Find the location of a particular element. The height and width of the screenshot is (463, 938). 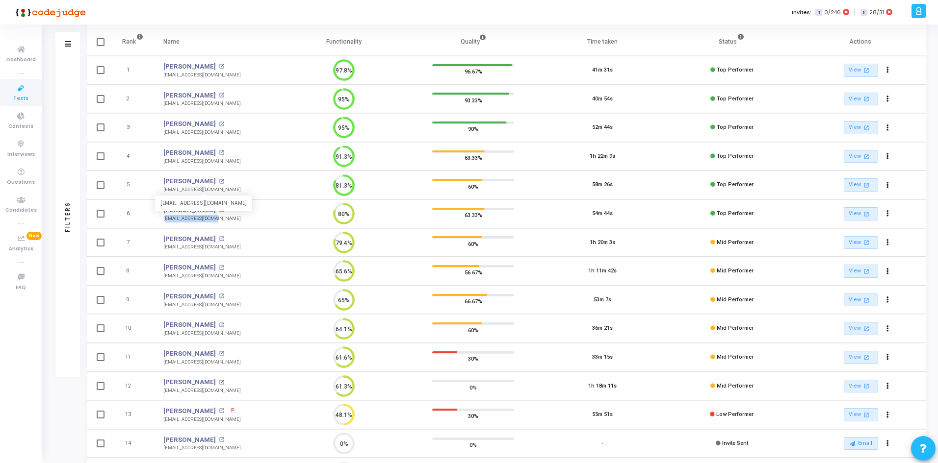

img: logo is located at coordinates (49, 12).